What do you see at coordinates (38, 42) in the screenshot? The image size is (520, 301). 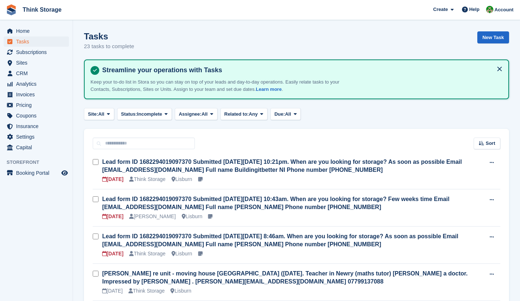 I see `span: Tasks` at bounding box center [38, 42].